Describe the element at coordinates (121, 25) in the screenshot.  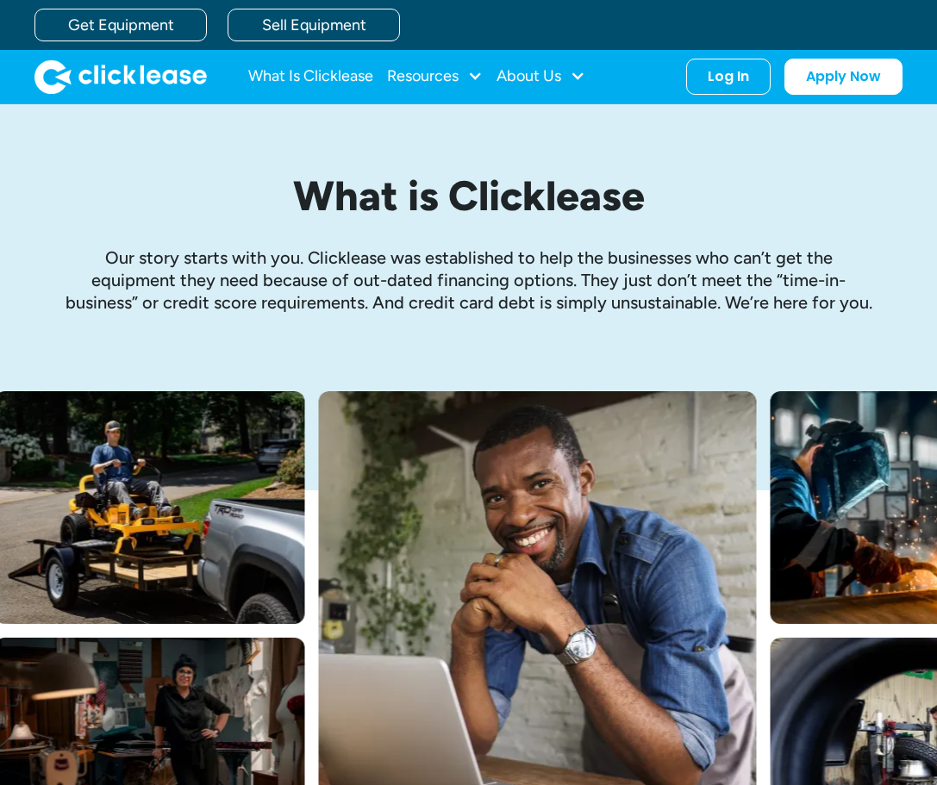
I see `a: Get Equipment` at that location.